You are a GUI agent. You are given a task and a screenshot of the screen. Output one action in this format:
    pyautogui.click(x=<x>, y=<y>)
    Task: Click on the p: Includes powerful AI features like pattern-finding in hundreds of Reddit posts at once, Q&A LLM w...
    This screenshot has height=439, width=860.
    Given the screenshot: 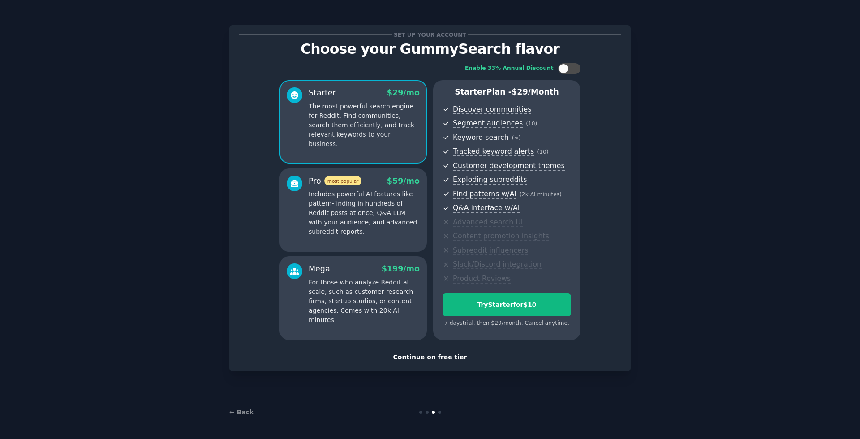 What is the action you would take?
    pyautogui.click(x=364, y=213)
    